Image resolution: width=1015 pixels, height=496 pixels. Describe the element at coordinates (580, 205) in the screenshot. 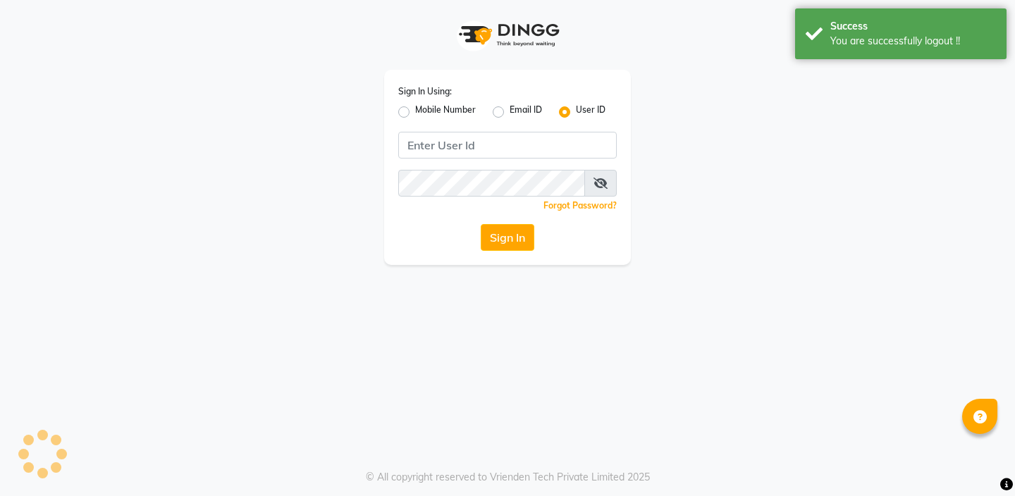

I see `a: Forgot Password?` at that location.